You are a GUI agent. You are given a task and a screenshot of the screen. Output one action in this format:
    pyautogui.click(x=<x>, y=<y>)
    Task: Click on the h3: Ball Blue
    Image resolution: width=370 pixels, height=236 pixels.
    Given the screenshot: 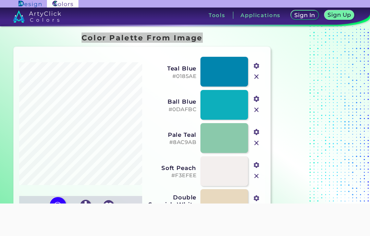 What is the action you would take?
    pyautogui.click(x=171, y=102)
    